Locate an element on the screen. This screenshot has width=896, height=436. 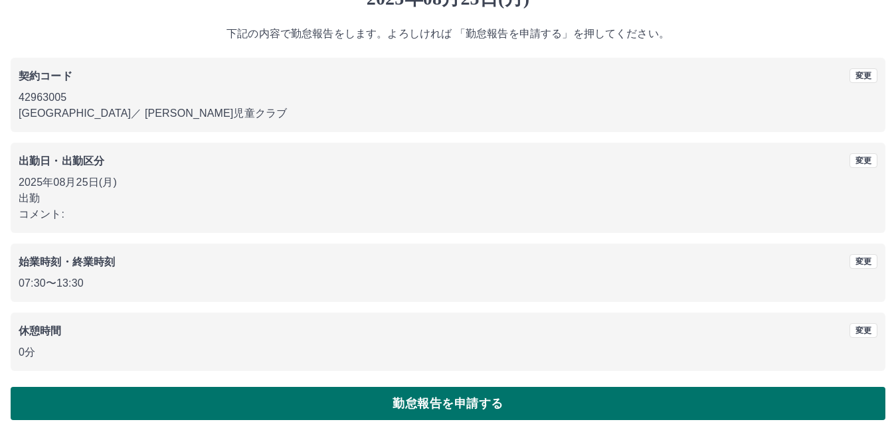
p: コメント: is located at coordinates (447, 214).